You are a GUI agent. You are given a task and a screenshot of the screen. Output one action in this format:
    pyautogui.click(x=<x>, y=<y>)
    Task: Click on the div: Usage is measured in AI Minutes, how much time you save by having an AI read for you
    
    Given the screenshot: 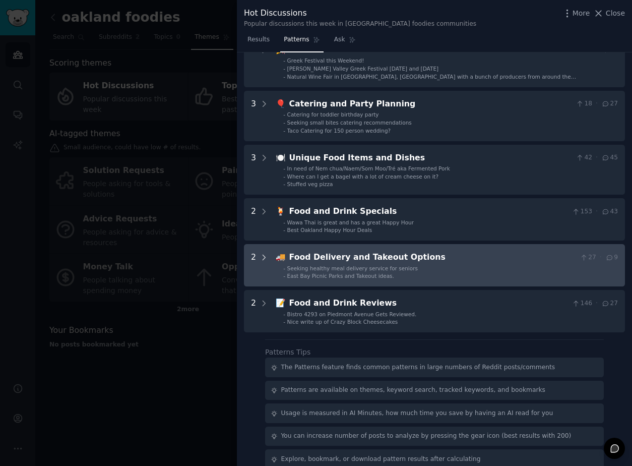 What is the action you would take?
    pyautogui.click(x=417, y=413)
    